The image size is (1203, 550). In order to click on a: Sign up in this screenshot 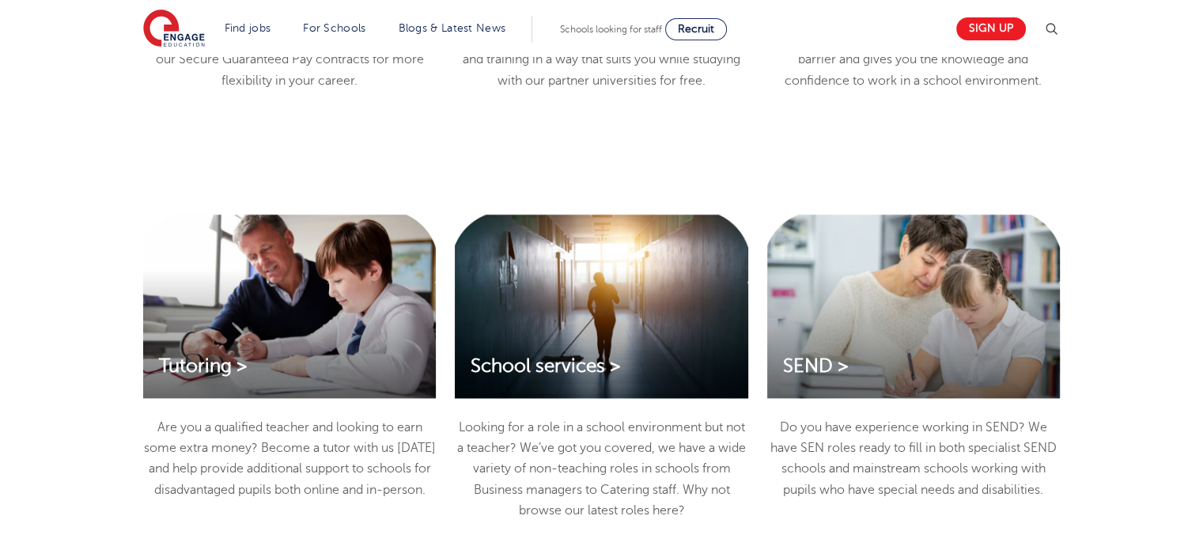, I will do `click(991, 28)`.